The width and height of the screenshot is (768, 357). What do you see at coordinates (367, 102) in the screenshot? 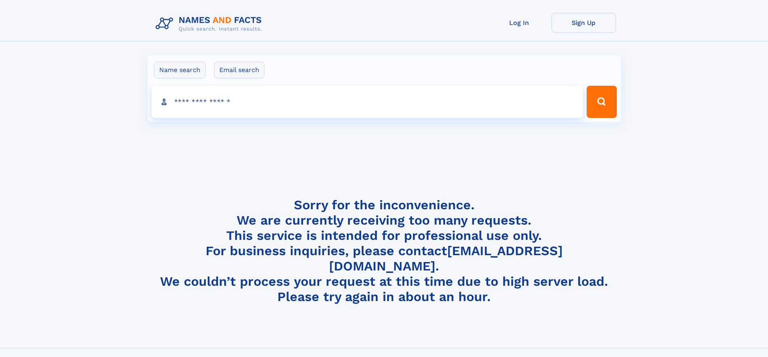
I see `input: search input` at bounding box center [367, 102].